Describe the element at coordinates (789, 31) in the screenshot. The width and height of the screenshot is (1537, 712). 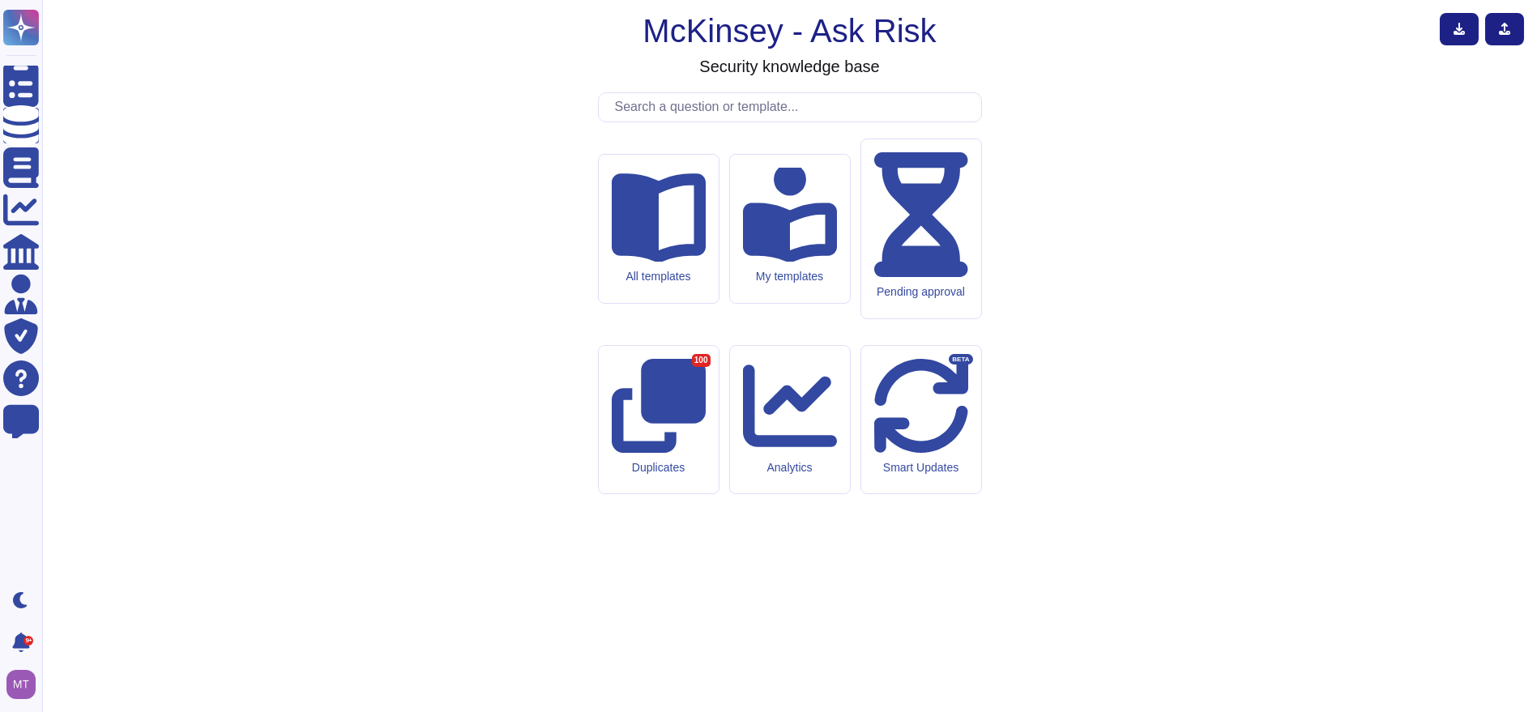
I see `h1: McKinsey - Ask Risk` at that location.